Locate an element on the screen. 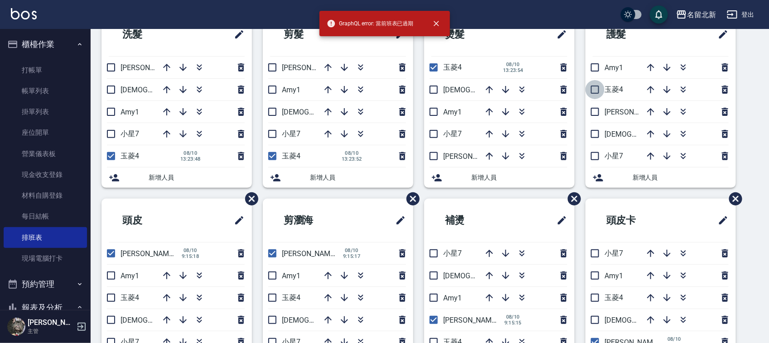 The image size is (769, 343). span: GraphQL error: 當前班表已過期 is located at coordinates (370, 24).